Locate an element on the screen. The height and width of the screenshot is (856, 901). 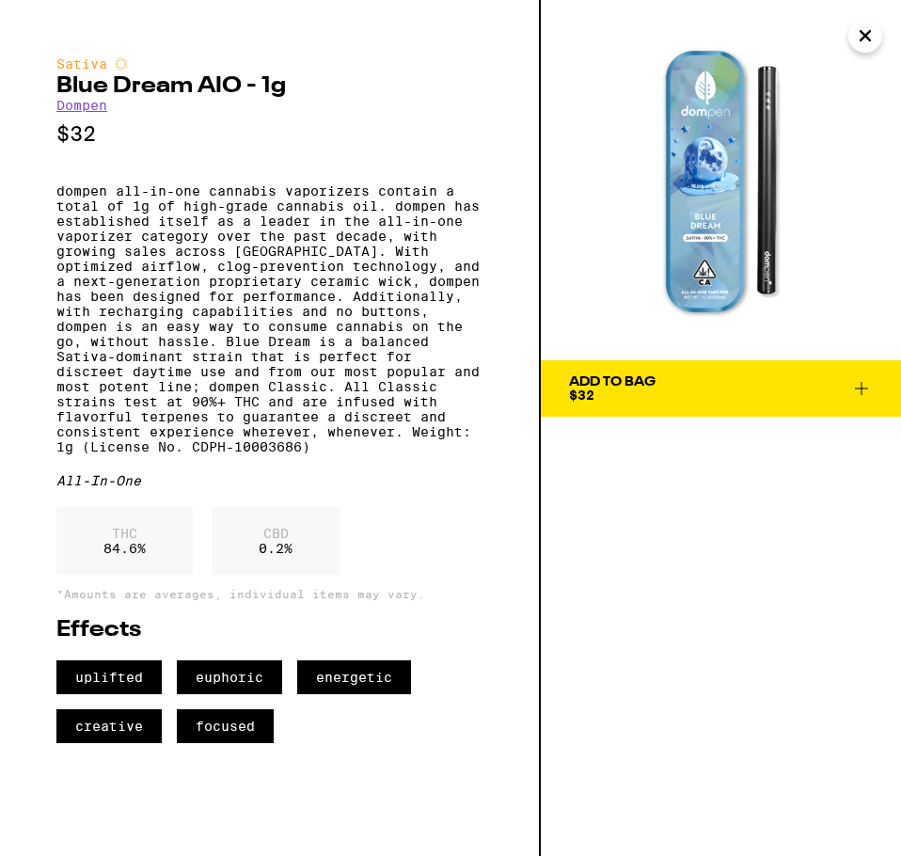
button: Close is located at coordinates (865, 36).